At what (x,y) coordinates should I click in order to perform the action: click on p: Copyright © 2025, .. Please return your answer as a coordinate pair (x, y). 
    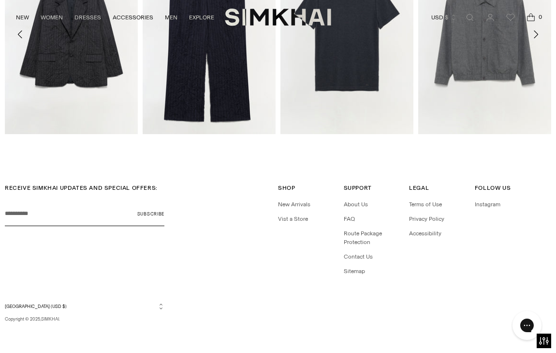
    Looking at the image, I should click on (85, 319).